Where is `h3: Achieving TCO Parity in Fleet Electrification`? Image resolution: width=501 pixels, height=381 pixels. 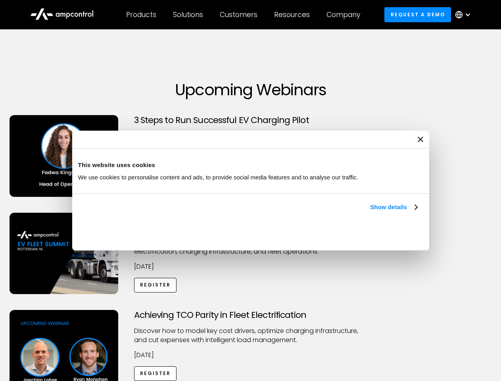 h3: Achieving TCO Parity in Fleet Electrification is located at coordinates (251, 315).